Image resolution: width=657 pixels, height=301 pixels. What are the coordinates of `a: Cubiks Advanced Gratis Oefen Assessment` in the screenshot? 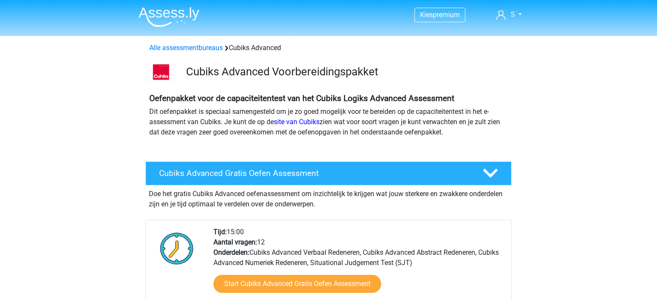 It's located at (329, 173).